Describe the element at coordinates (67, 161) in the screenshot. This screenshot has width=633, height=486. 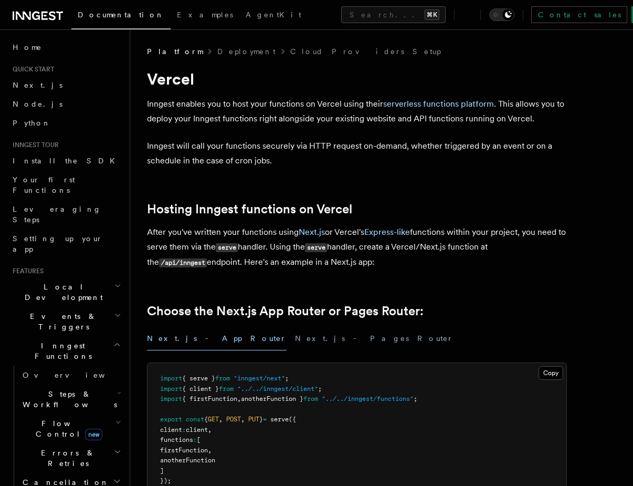
I see `span: Install the SDK` at that location.